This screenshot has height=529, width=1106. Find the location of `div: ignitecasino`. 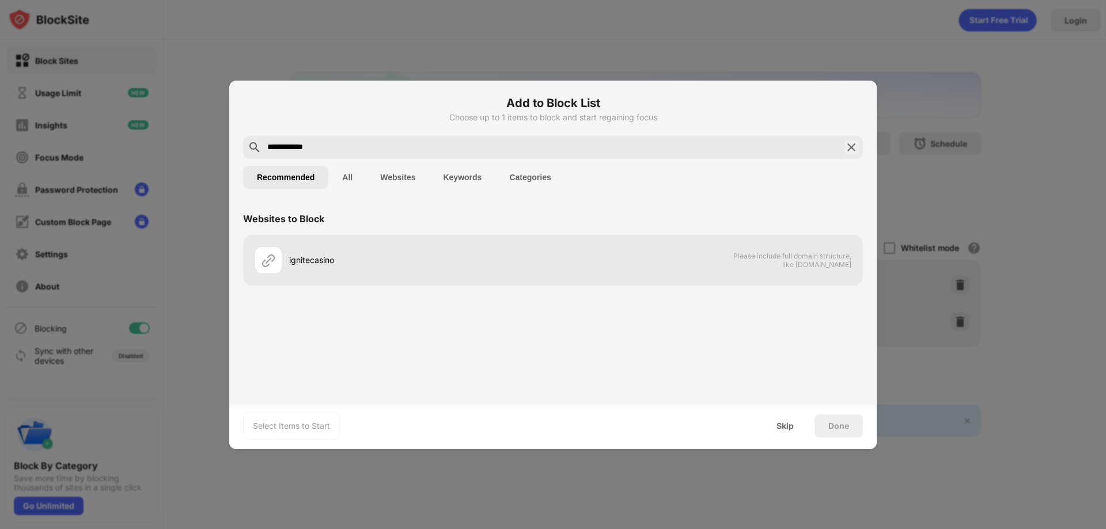

div: ignitecasino is located at coordinates (421, 260).